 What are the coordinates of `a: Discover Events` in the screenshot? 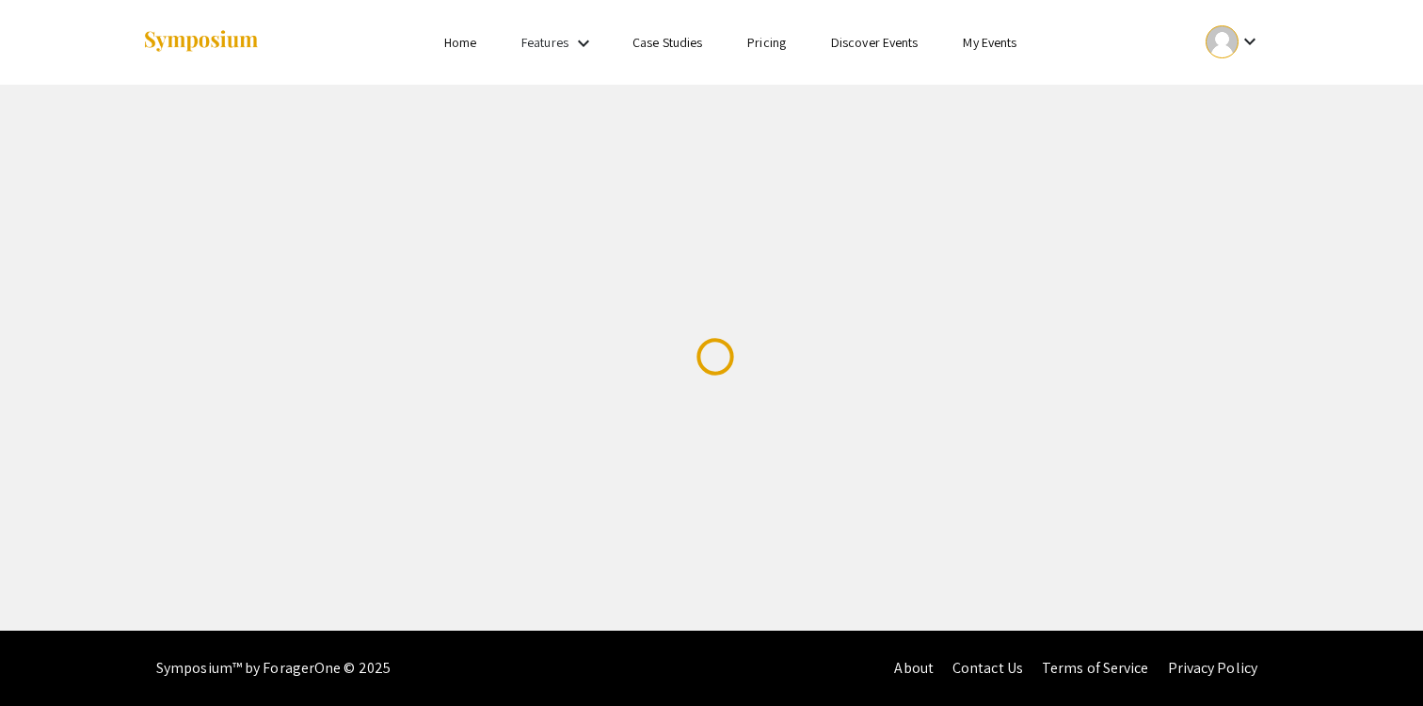 It's located at (874, 42).